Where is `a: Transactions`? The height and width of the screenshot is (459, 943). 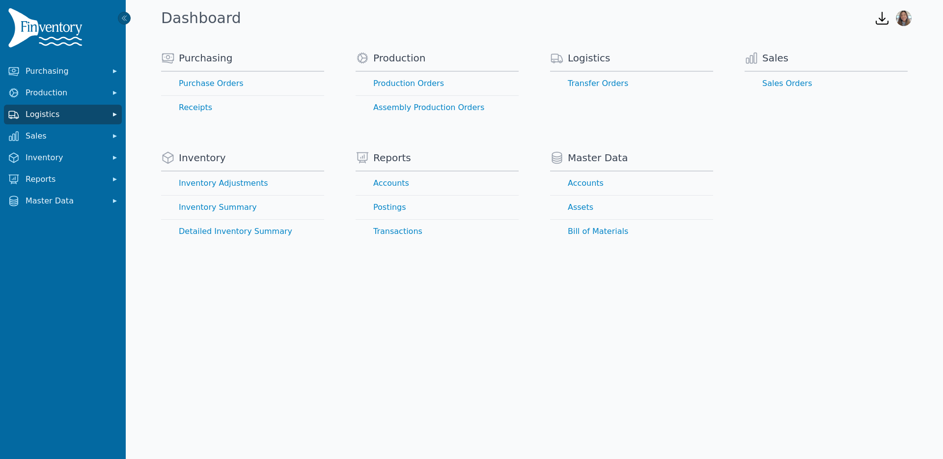
a: Transactions is located at coordinates (437, 231).